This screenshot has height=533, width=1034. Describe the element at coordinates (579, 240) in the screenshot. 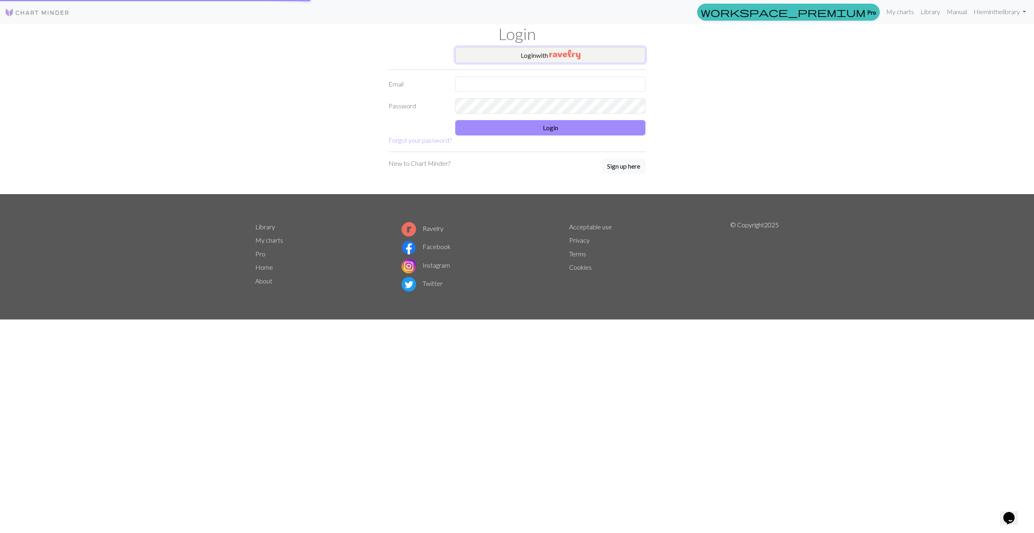

I see `a: Privacy` at that location.